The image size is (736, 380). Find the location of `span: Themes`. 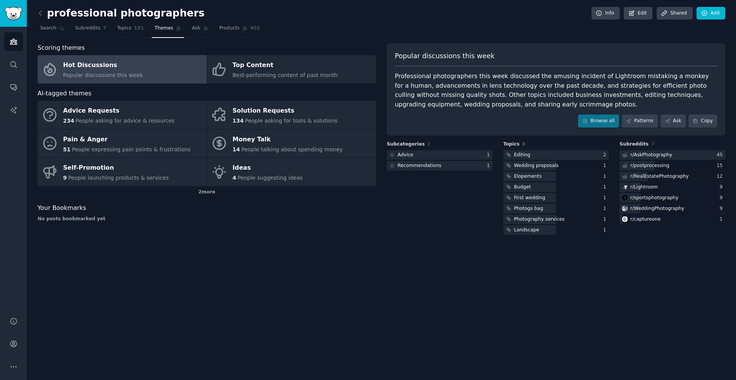

span: Themes is located at coordinates (164, 28).